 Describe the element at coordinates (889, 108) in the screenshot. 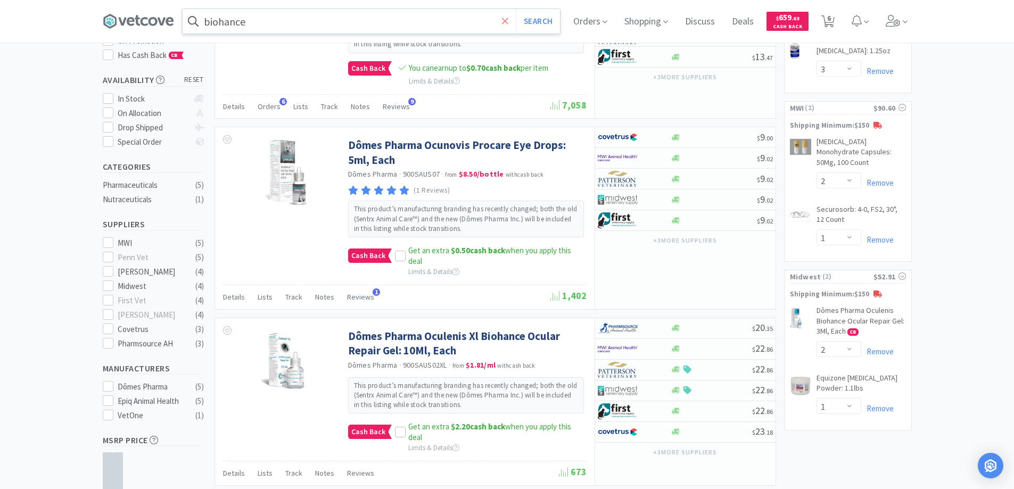

I see `div: $90.60` at that location.